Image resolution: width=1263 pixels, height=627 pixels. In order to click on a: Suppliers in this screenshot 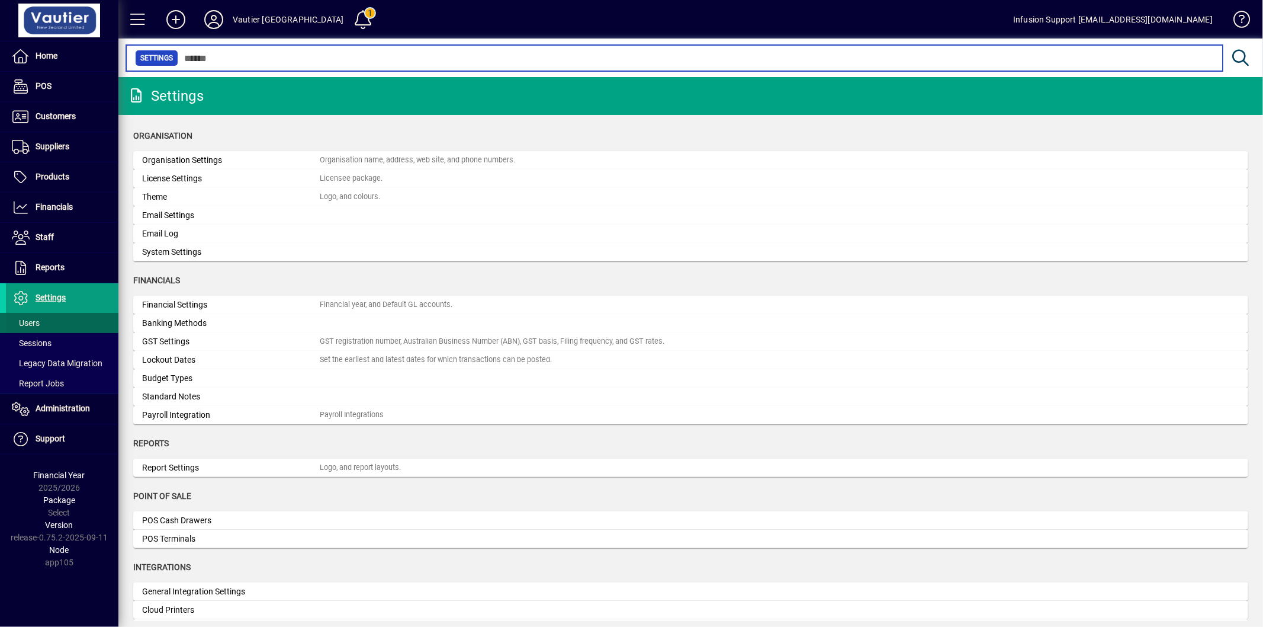, I will do `click(62, 147)`.